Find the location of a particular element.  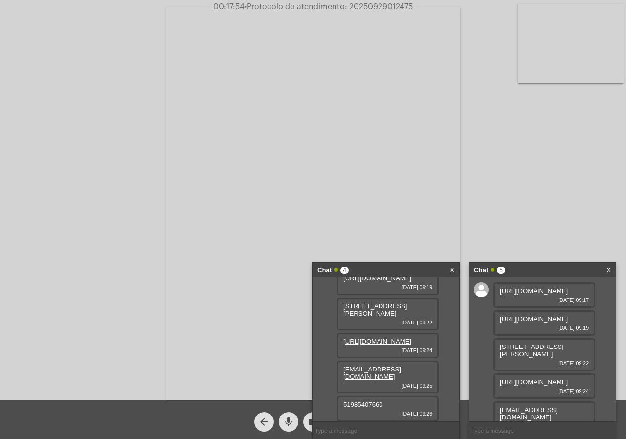

mat-icon: arrow_back is located at coordinates (264, 422).